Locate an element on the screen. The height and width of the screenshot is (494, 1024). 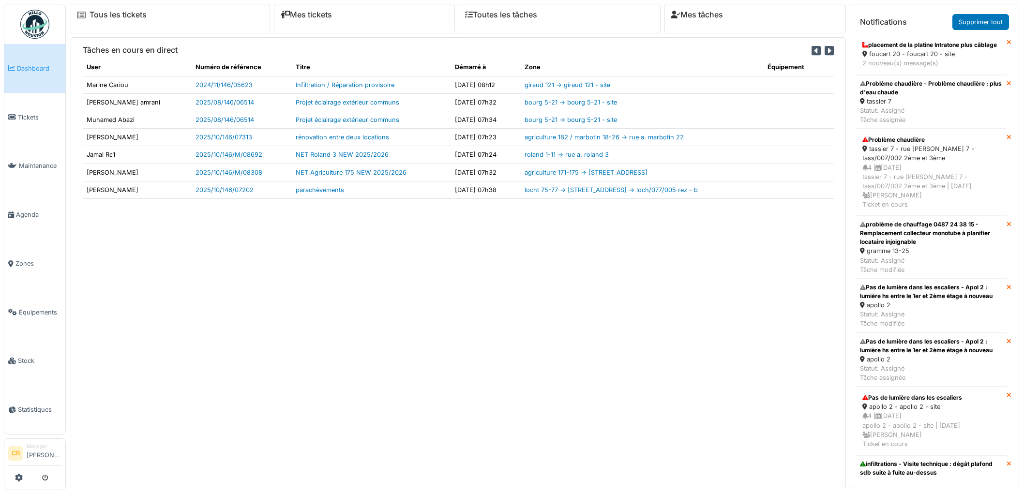
div: eenens 65 is located at coordinates (931, 482).